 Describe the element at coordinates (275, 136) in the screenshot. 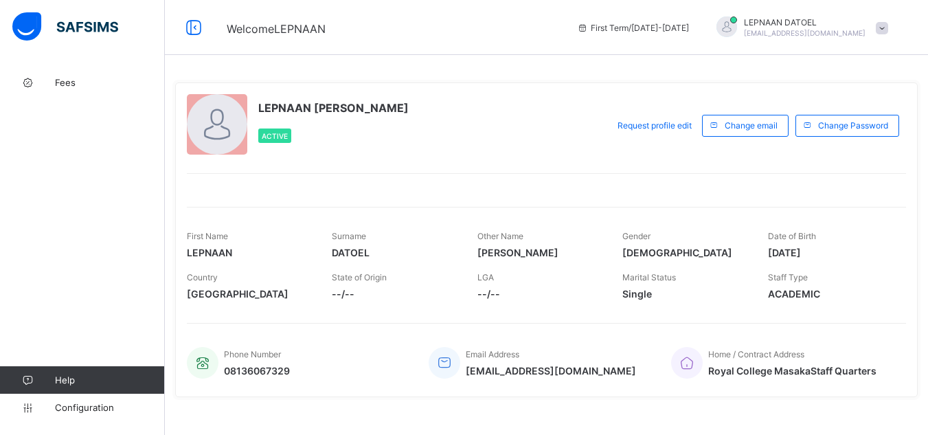

I see `span: Active` at that location.